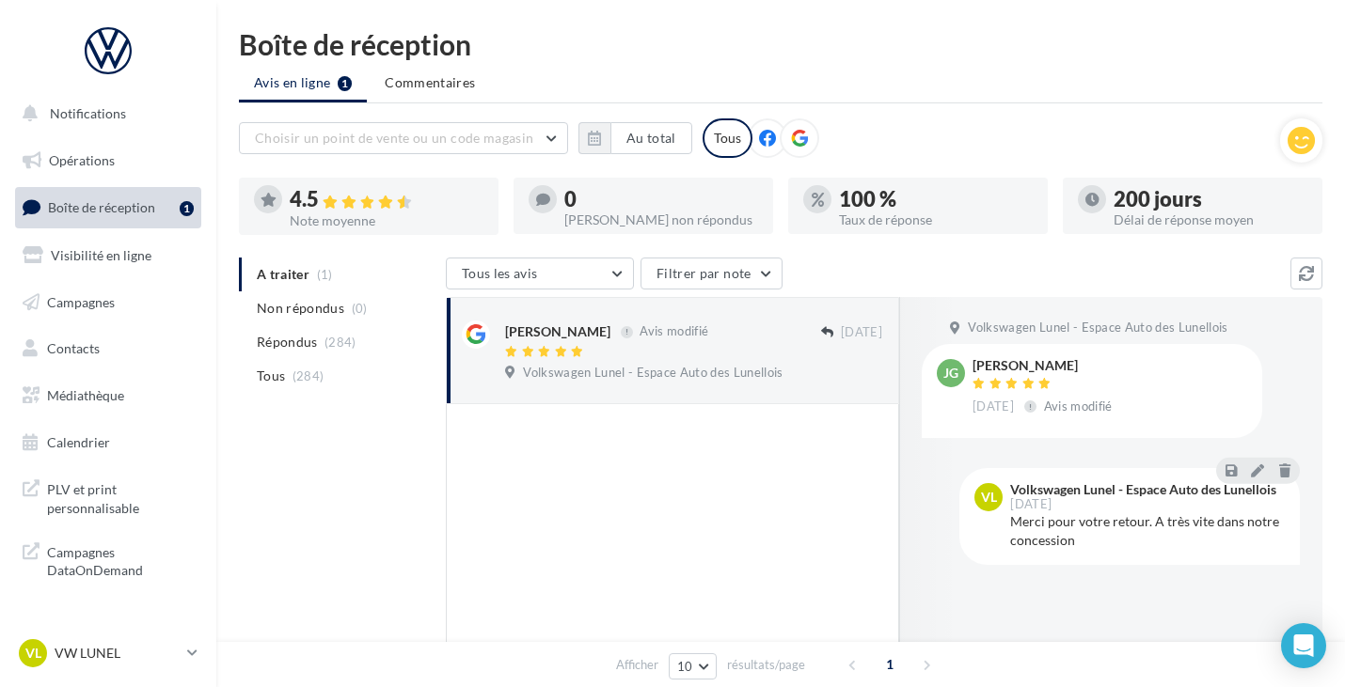 This screenshot has height=687, width=1345. Describe the element at coordinates (1143, 490) in the screenshot. I see `div: Volkswagen Lunel - Espace Auto des Lunellois` at that location.